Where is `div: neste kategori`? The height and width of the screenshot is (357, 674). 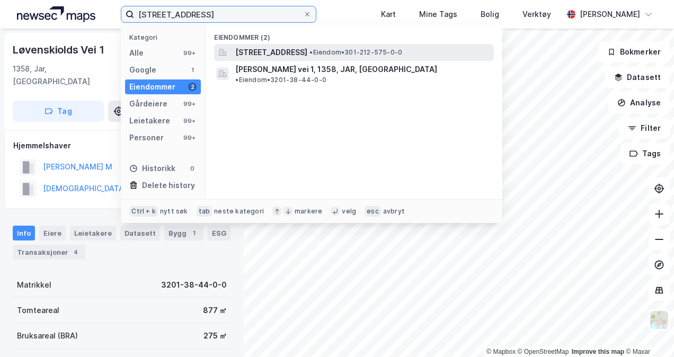
div: neste kategori is located at coordinates (239, 211).